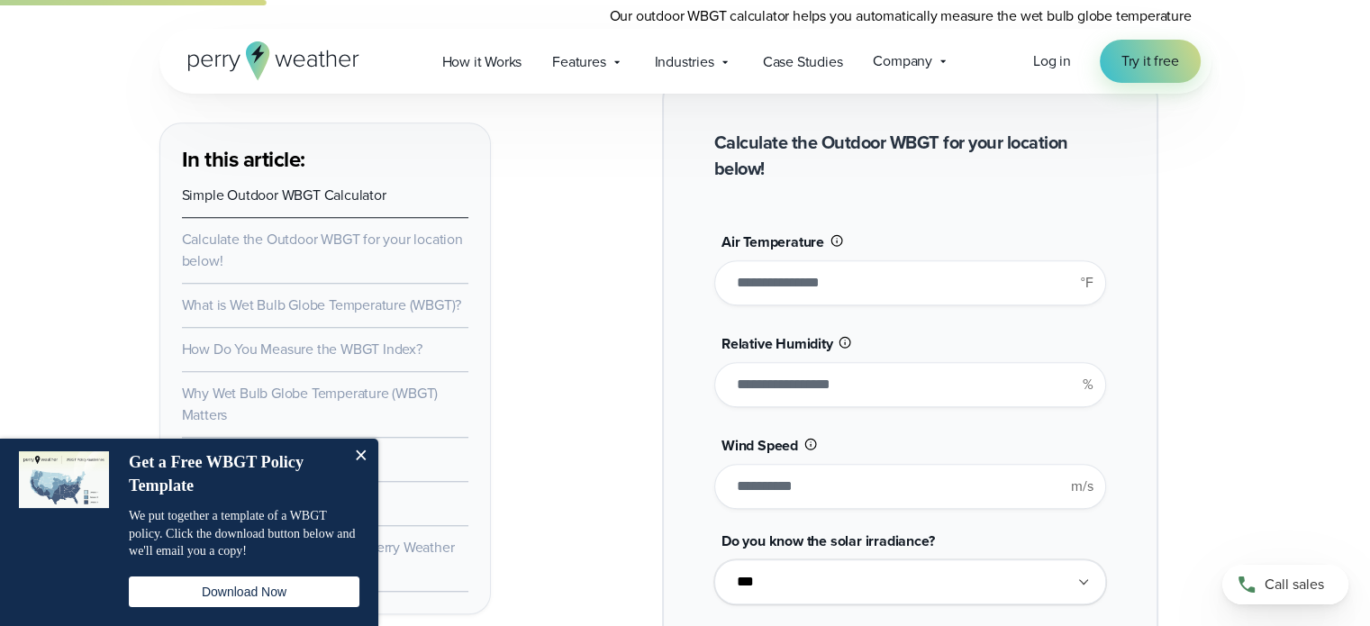 The width and height of the screenshot is (1370, 626). What do you see at coordinates (360, 457) in the screenshot?
I see `button: Close` at bounding box center [360, 457].